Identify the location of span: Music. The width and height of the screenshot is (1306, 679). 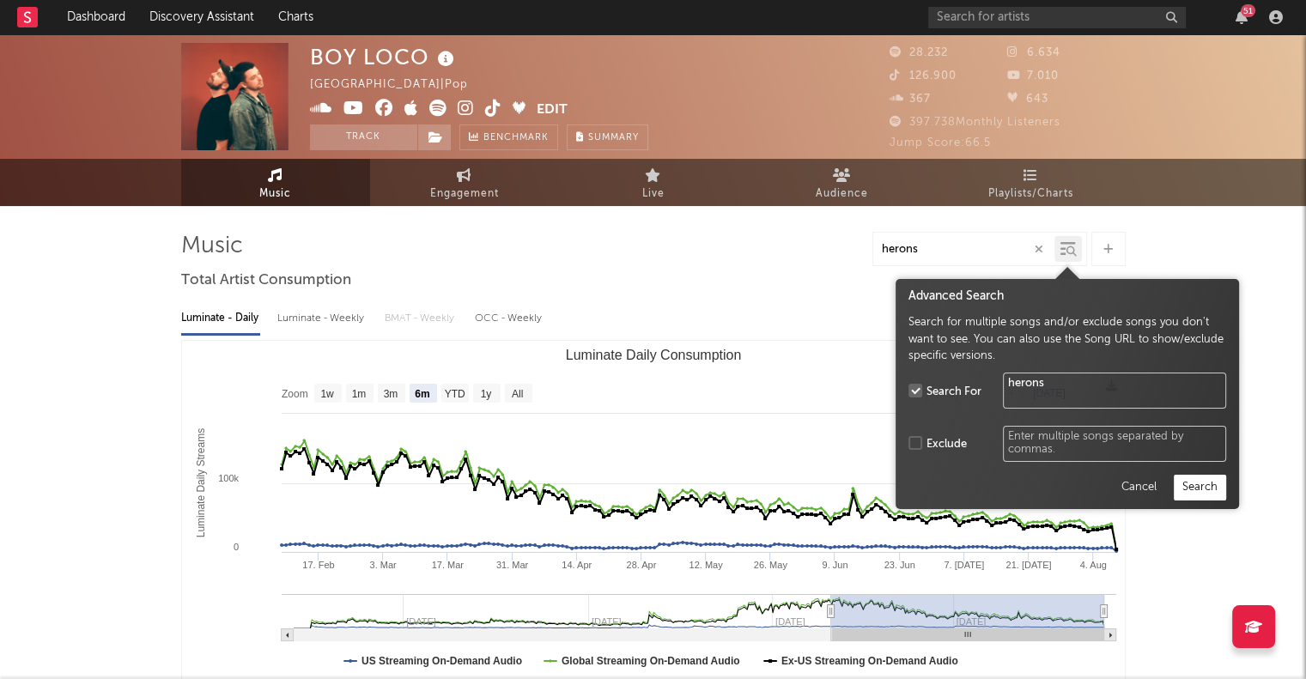
(275, 194).